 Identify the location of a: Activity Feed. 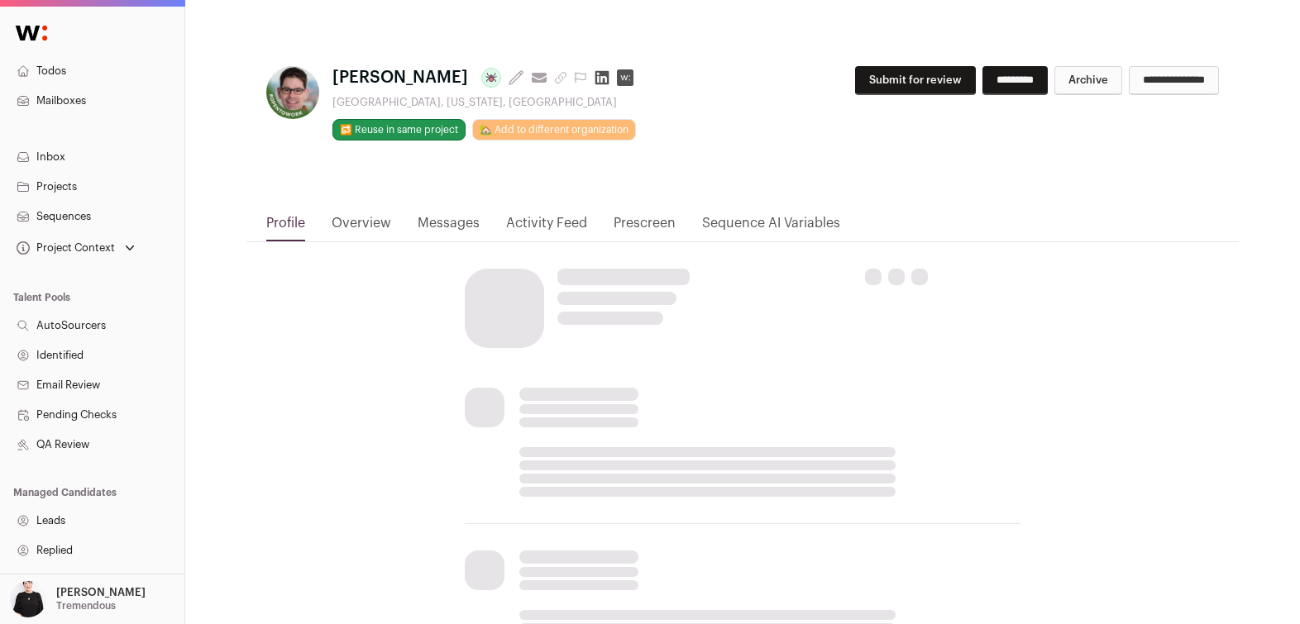
(547, 227).